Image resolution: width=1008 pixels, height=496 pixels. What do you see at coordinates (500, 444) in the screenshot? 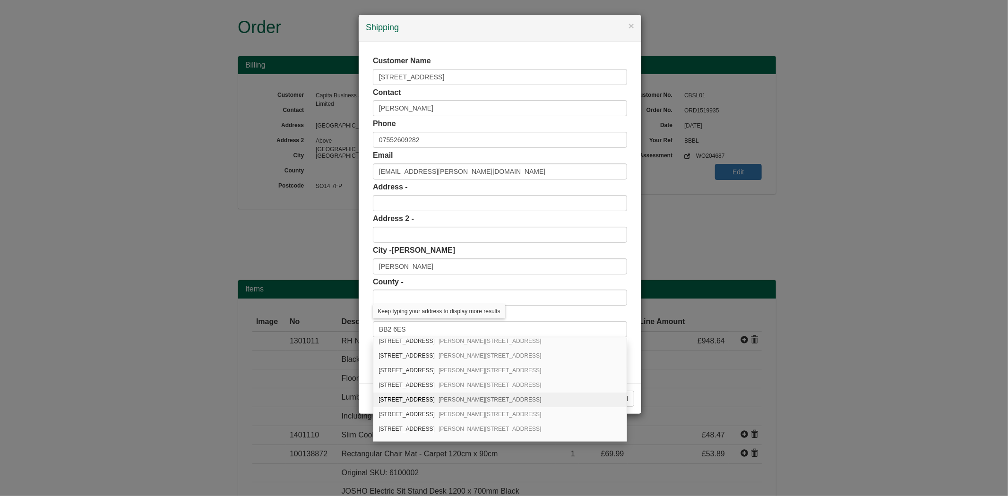
I see `div: 19 Burlington Street` at bounding box center [500, 444].